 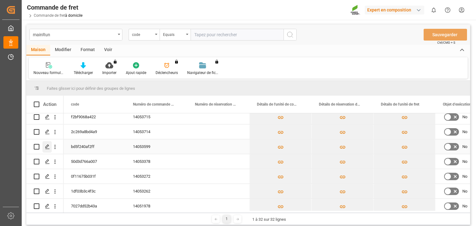 What do you see at coordinates (108, 50) in the screenshot?
I see `font: Voir` at bounding box center [108, 50].